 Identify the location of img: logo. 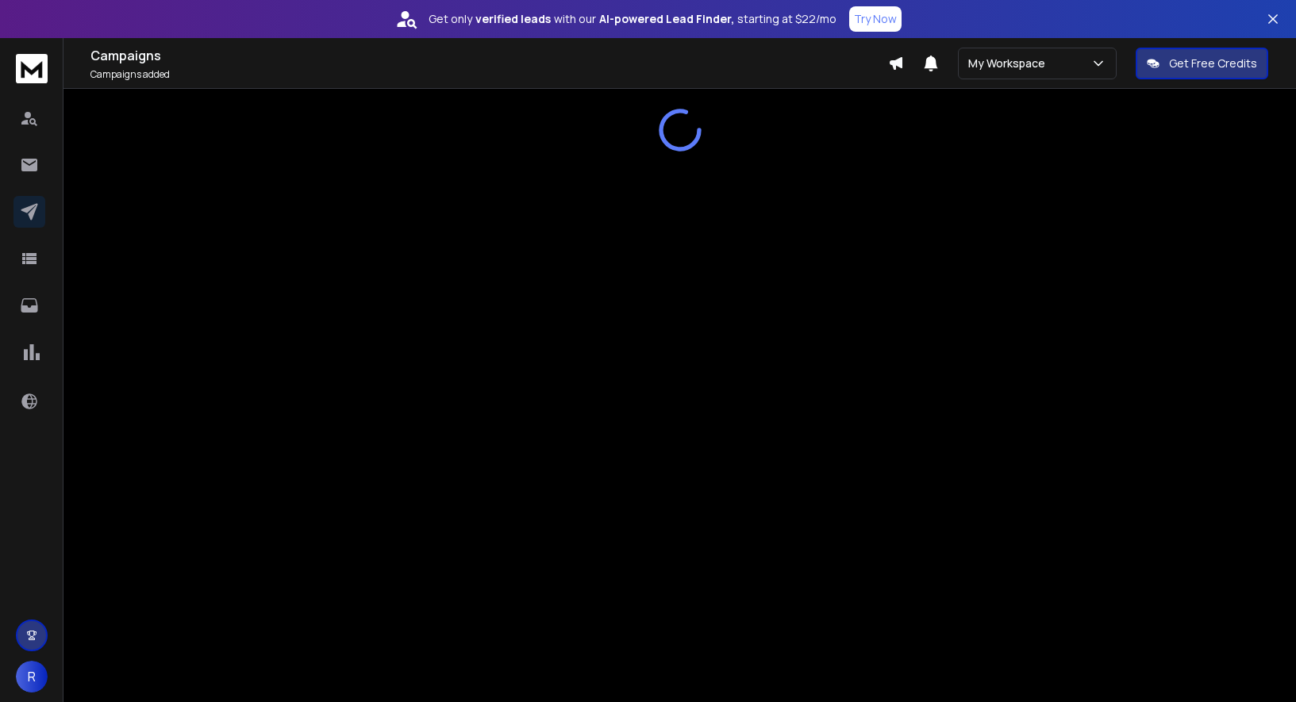
(32, 68).